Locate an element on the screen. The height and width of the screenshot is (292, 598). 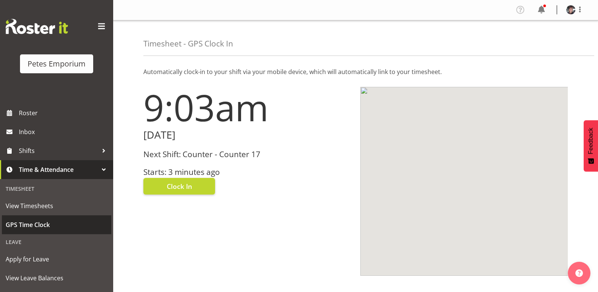
h3: Starts: 3 minutes ago is located at coordinates (247, 172).